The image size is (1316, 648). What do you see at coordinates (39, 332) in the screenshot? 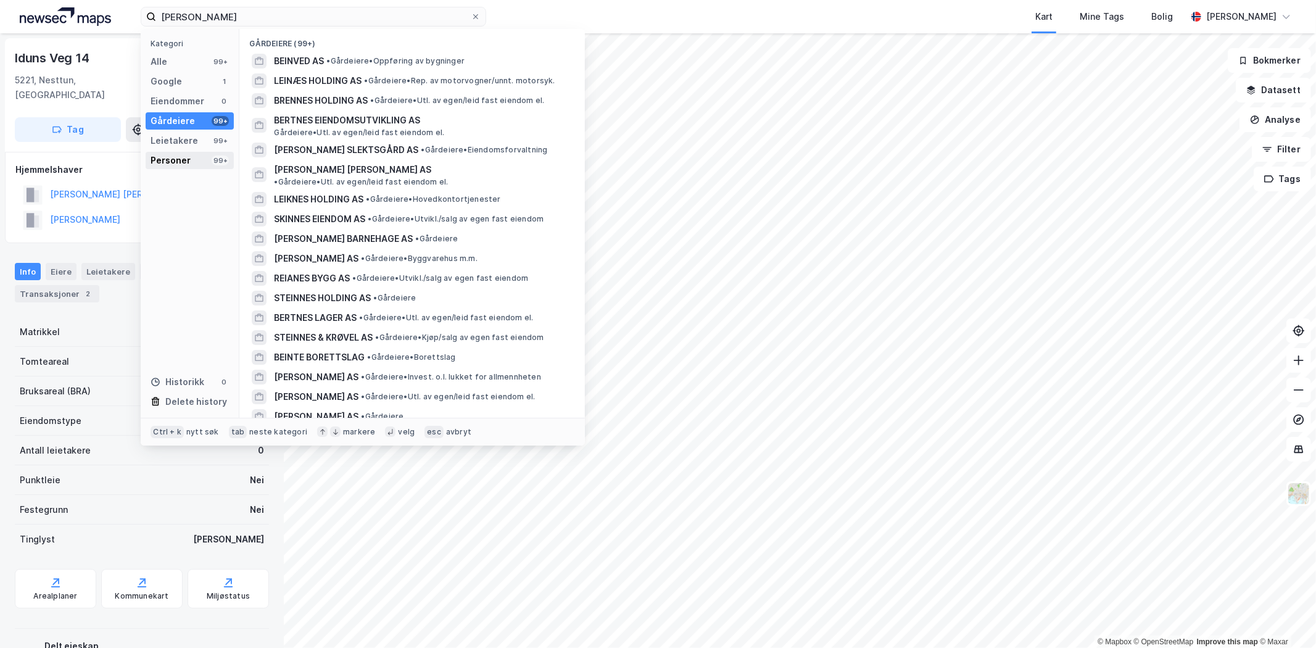
I see `div: Matrikkel` at bounding box center [39, 332].